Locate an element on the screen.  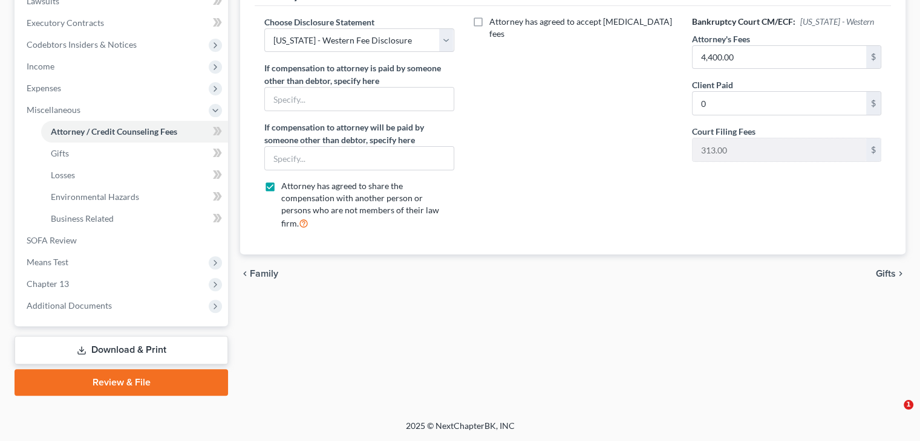
button: chevron_left Family is located at coordinates (259, 274).